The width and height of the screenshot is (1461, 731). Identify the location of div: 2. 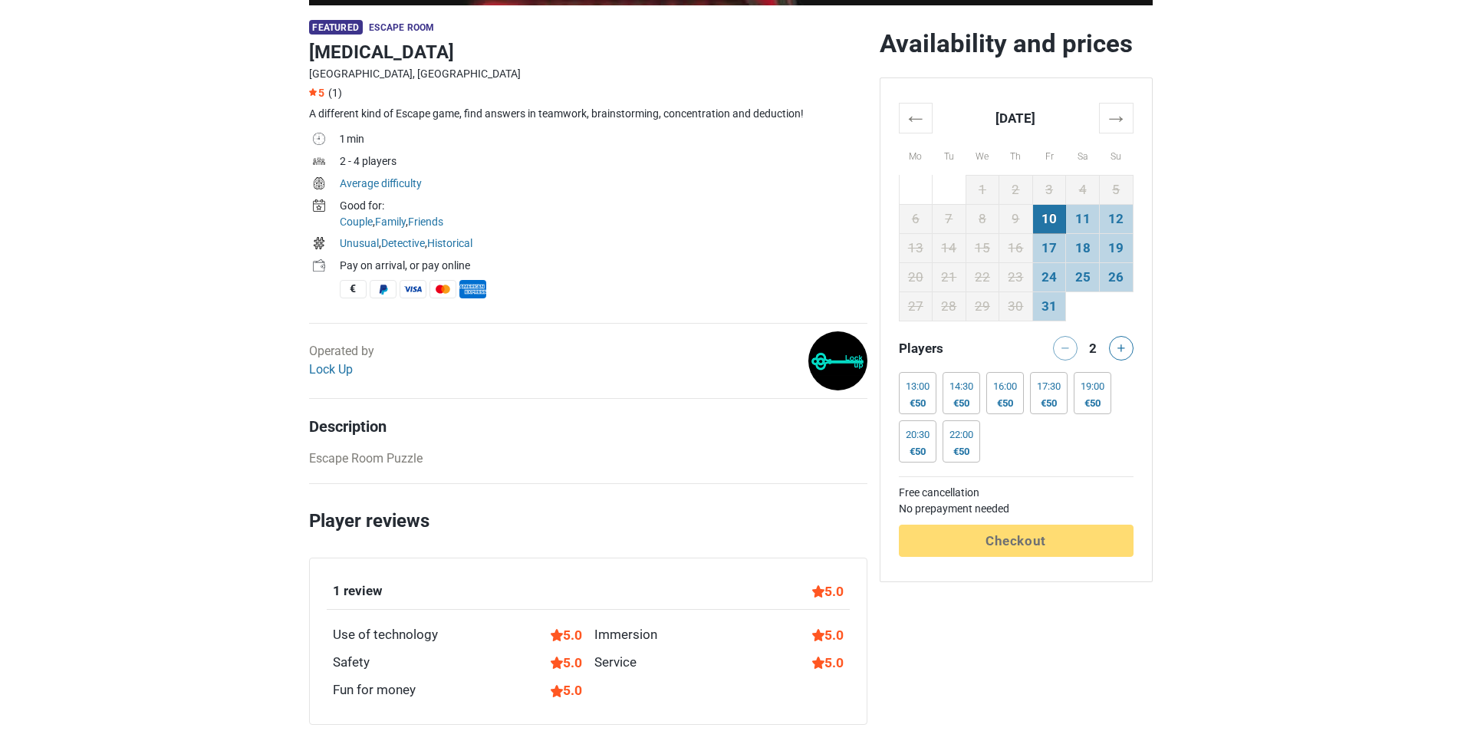
(1093, 347).